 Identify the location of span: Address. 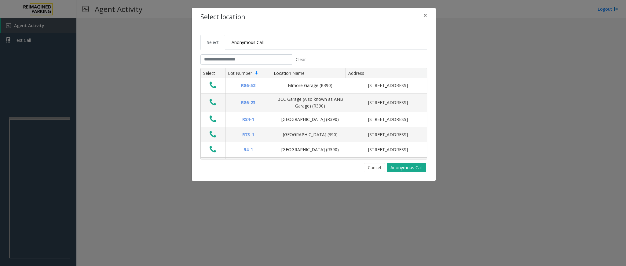
(356, 73).